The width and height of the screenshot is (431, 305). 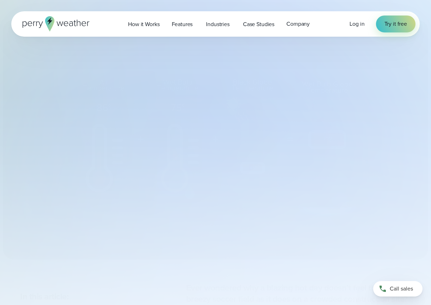 What do you see at coordinates (357, 24) in the screenshot?
I see `span: Log in` at bounding box center [357, 24].